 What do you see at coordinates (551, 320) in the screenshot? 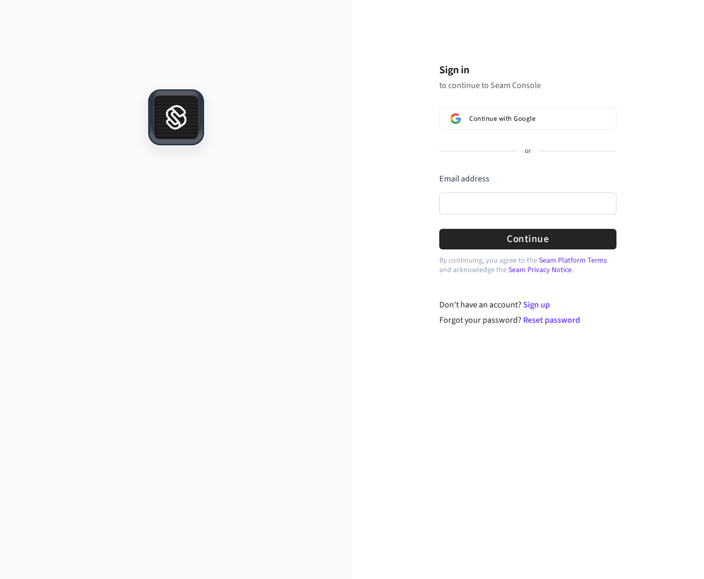
I see `a: Reset password` at bounding box center [551, 320].